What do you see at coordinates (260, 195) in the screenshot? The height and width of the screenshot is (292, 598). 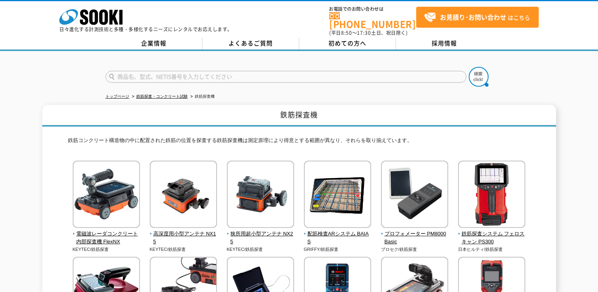 I see `img: 狭所用超小型アンテナ NX25` at bounding box center [260, 195].